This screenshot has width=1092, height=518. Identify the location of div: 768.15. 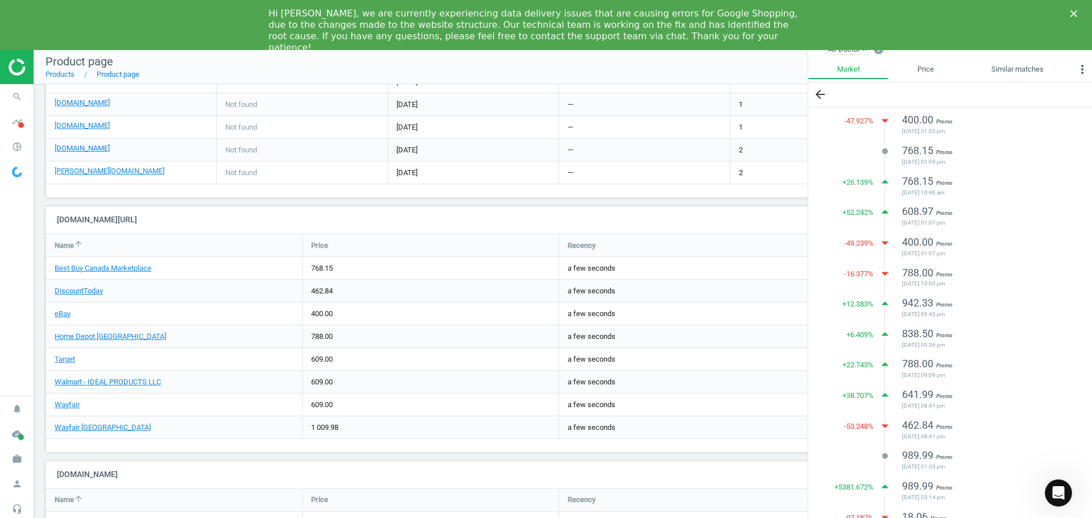
(431, 268).